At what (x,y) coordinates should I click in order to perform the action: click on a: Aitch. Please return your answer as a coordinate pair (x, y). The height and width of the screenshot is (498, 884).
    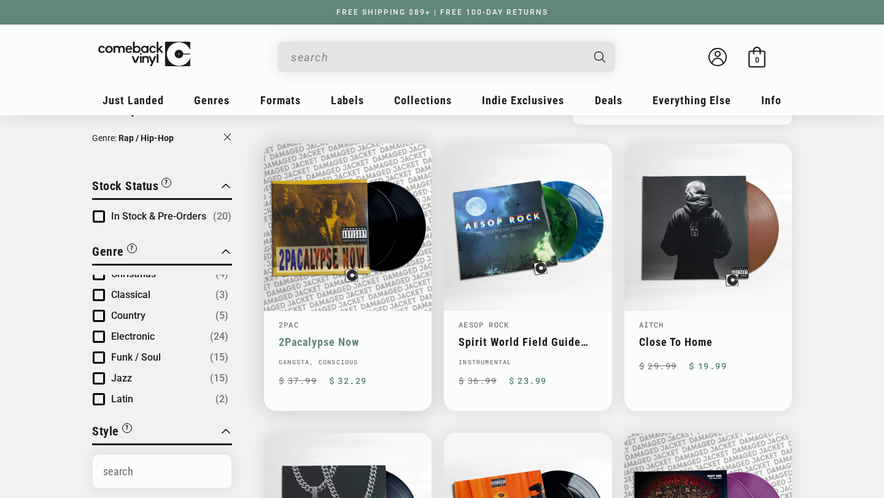
    Looking at the image, I should click on (651, 325).